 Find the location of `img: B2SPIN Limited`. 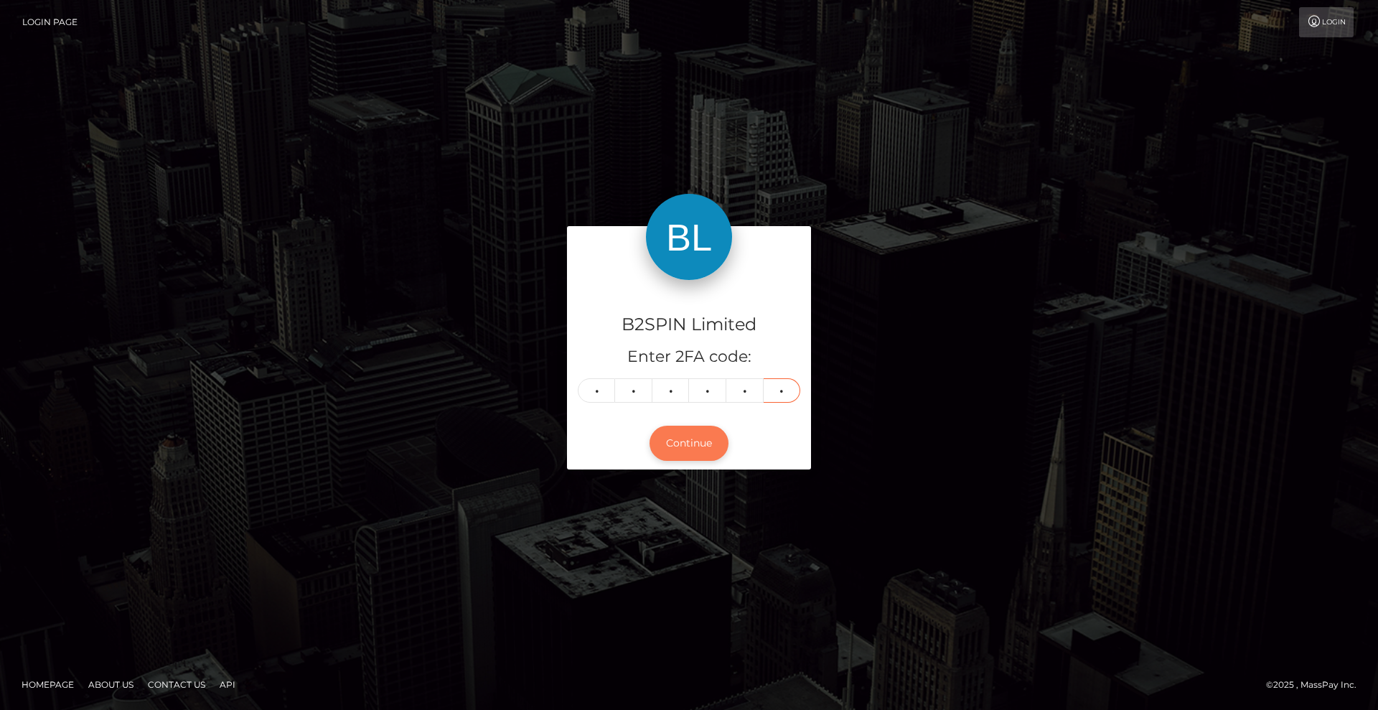

img: B2SPIN Limited is located at coordinates (689, 237).